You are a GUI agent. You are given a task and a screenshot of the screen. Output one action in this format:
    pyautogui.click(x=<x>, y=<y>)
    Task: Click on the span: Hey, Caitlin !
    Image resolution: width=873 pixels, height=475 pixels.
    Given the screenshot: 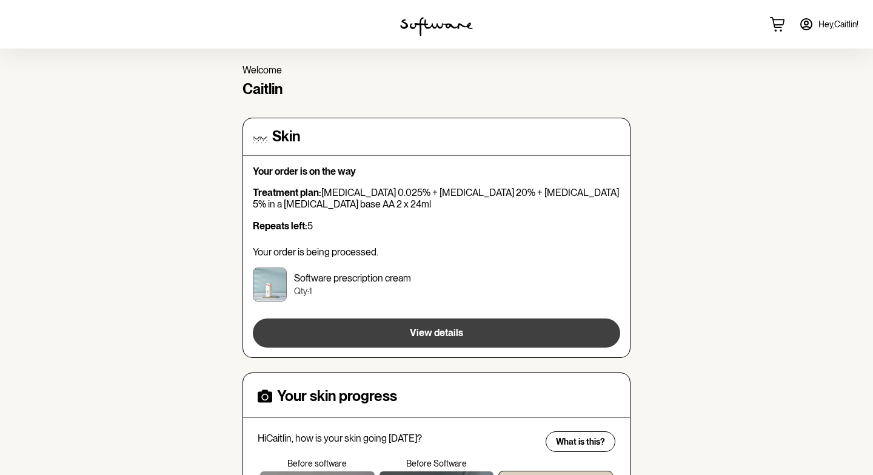 What is the action you would take?
    pyautogui.click(x=838, y=24)
    